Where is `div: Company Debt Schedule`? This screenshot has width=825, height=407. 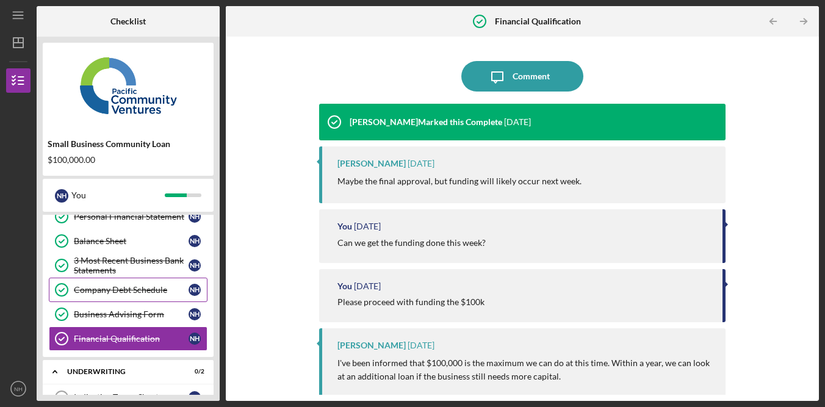 div: Company Debt Schedule is located at coordinates (131, 290).